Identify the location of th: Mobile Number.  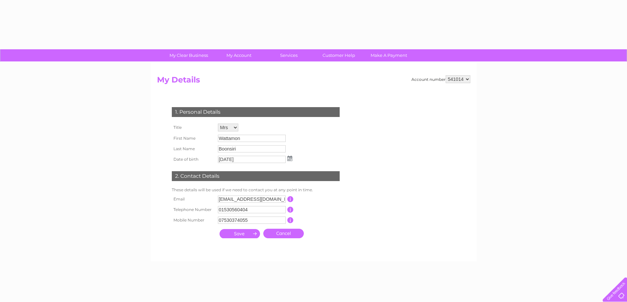
(193, 220).